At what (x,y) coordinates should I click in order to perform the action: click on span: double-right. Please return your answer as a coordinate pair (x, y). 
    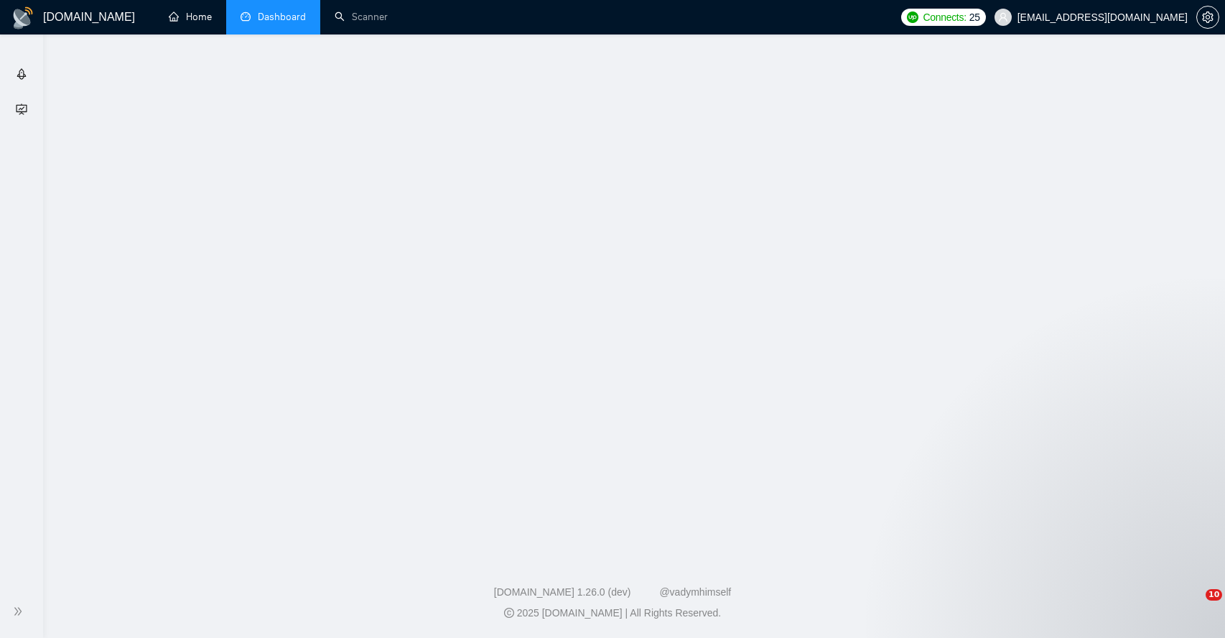
    Looking at the image, I should click on (20, 611).